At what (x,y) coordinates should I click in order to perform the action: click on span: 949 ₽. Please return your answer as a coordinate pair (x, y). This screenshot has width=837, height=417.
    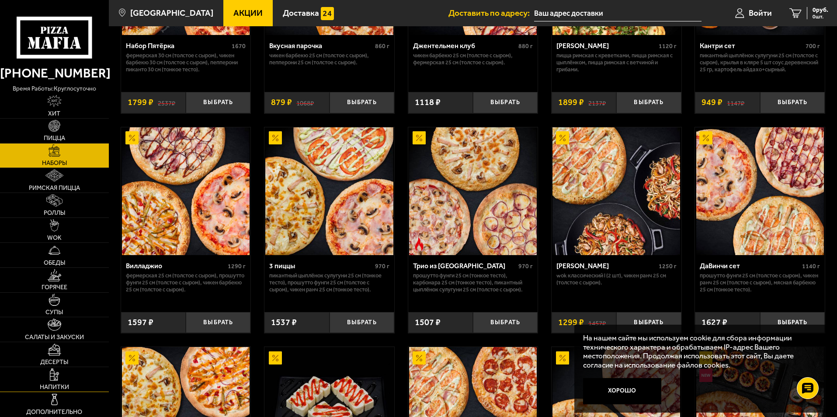
    Looking at the image, I should click on (712, 102).